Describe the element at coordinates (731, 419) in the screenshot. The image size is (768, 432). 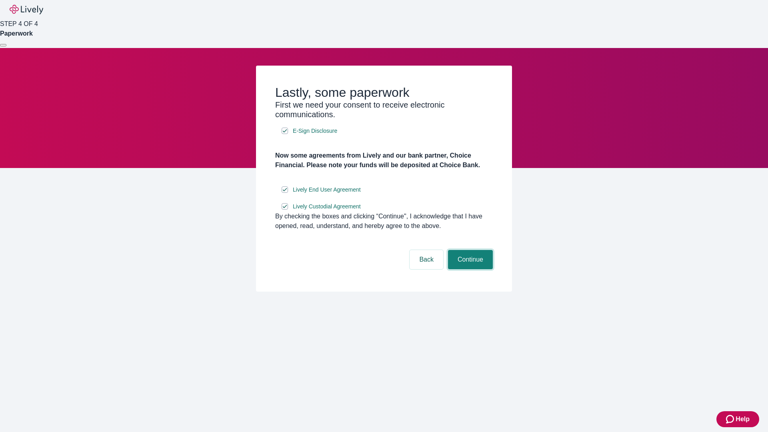
I see `svg: Zendesk support icon` at that location.